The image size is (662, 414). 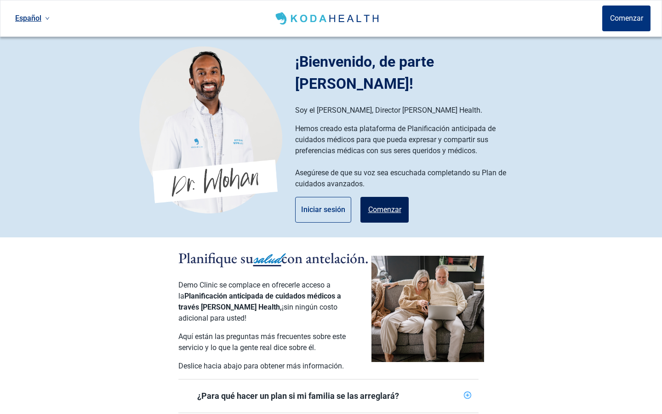 What do you see at coordinates (323, 210) in the screenshot?
I see `button: Iniciar sesión` at bounding box center [323, 210].